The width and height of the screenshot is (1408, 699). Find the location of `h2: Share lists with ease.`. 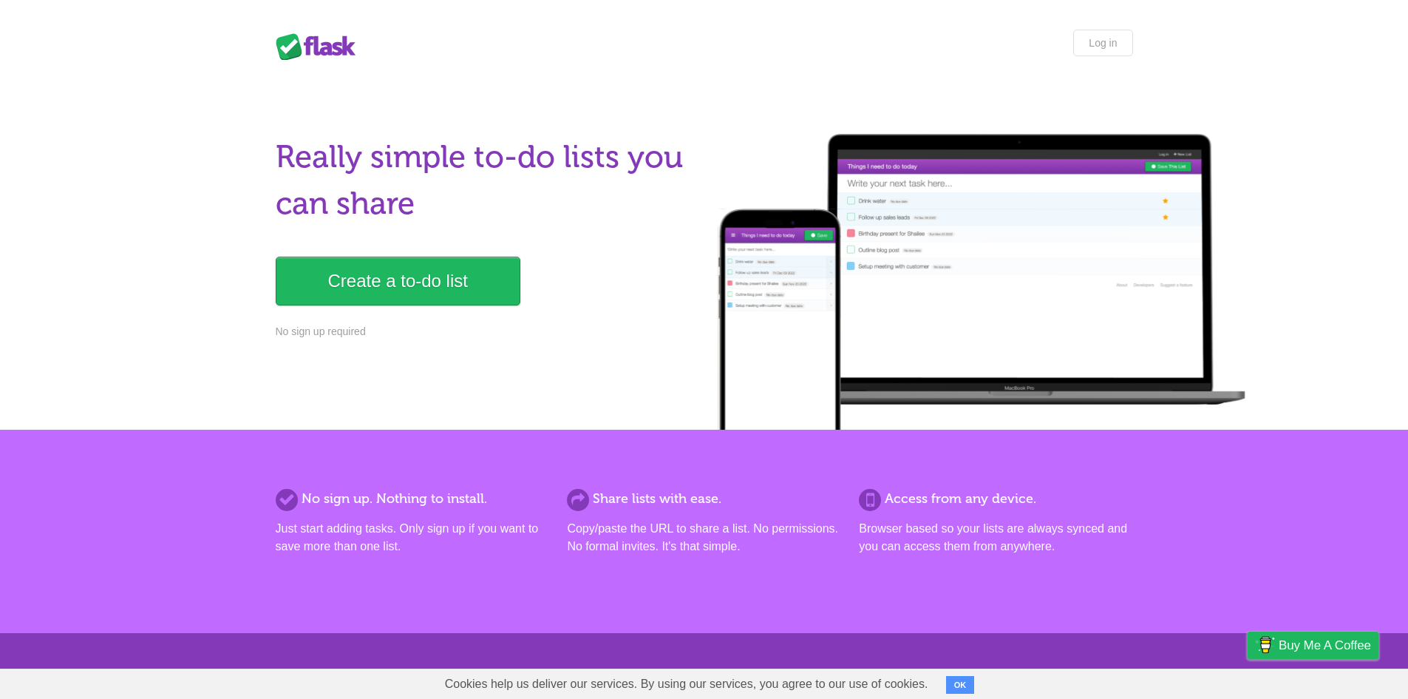

h2: Share lists with ease. is located at coordinates (704, 498).